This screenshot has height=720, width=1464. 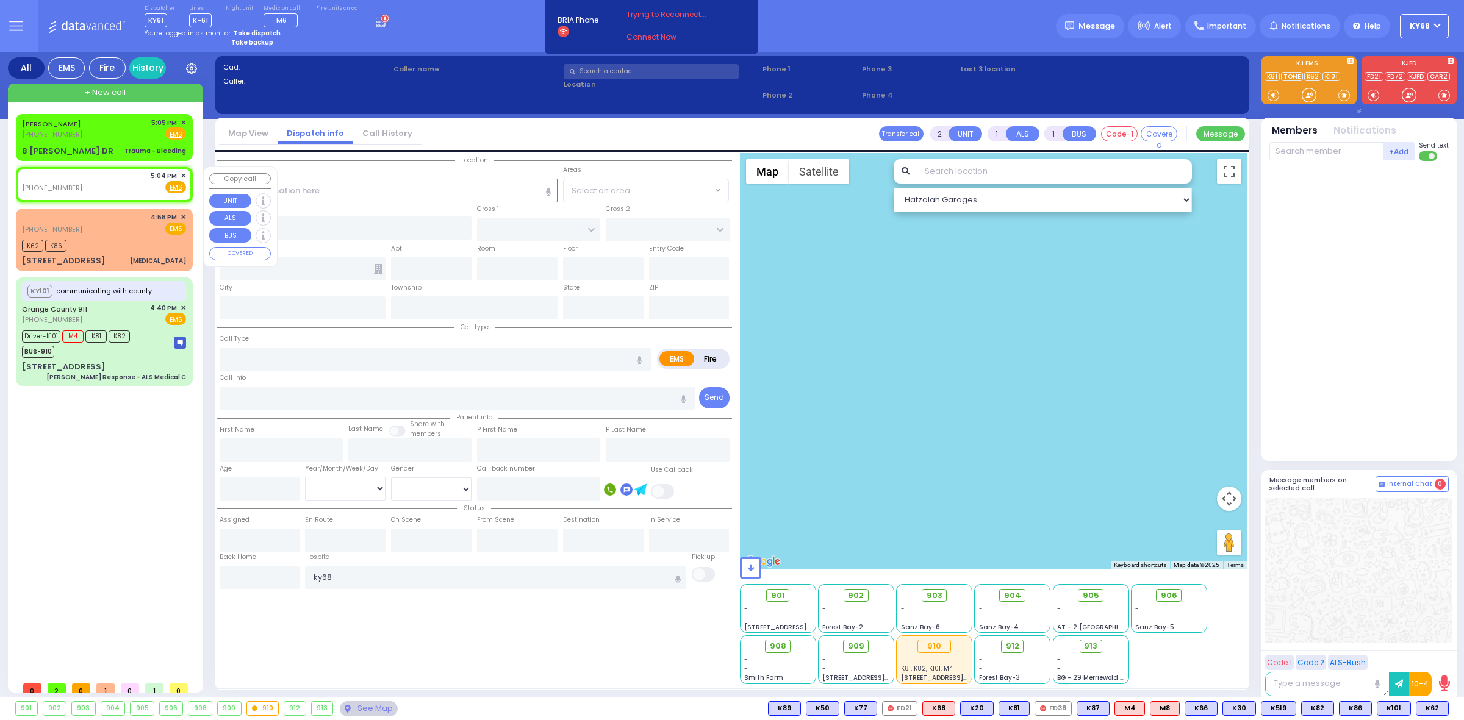 What do you see at coordinates (281, 20) in the screenshot?
I see `span: M6` at bounding box center [281, 20].